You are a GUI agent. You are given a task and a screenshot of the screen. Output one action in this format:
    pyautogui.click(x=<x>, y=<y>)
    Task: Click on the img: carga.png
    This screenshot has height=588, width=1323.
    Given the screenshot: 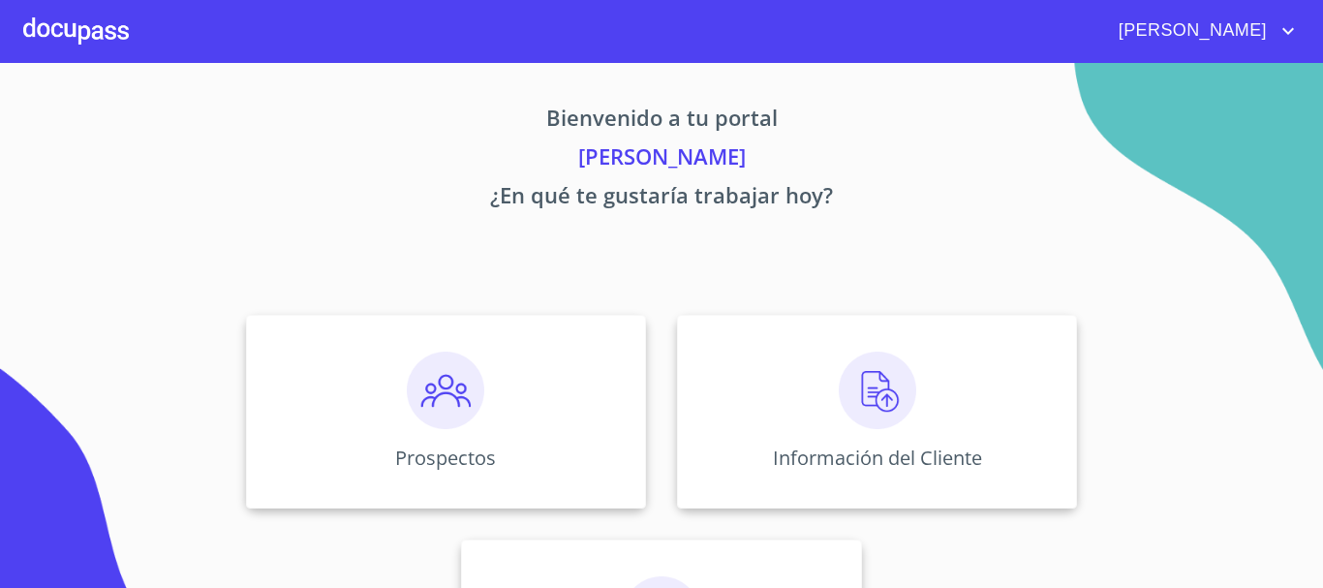 What is the action you would take?
    pyautogui.click(x=878, y=390)
    